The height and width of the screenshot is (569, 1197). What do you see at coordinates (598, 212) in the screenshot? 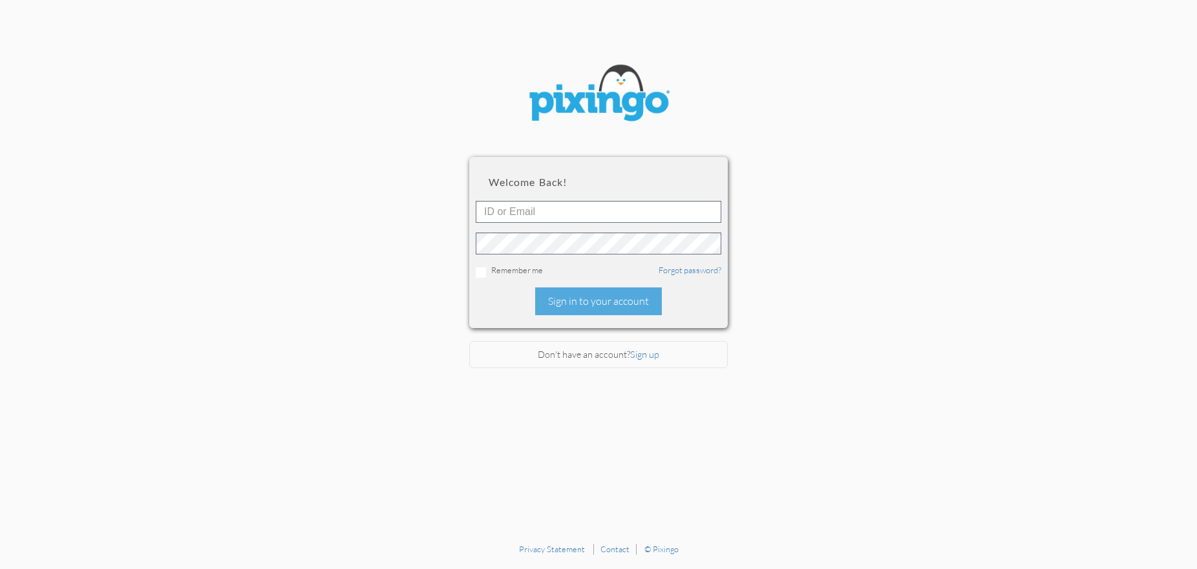
I see `input: ID or Email` at bounding box center [598, 212].